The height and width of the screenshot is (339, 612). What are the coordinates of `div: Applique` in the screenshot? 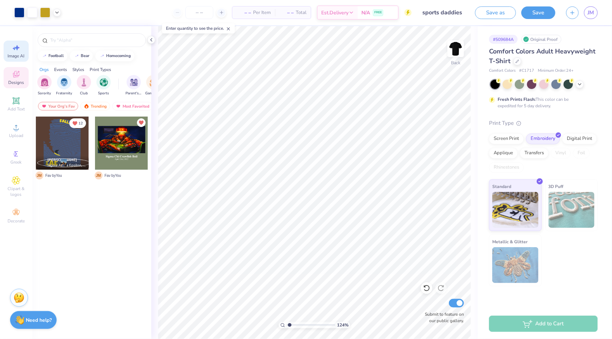 It's located at (503, 153).